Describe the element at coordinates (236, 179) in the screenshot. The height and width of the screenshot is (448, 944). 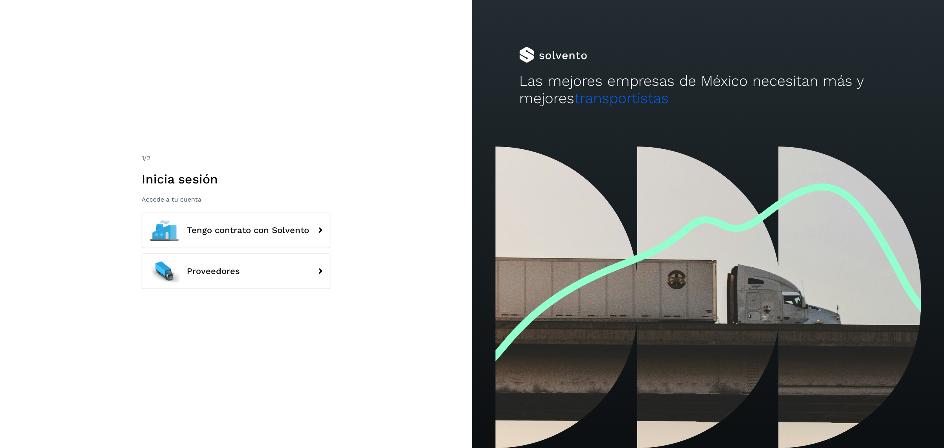
I see `h1: Inicia sesión` at that location.